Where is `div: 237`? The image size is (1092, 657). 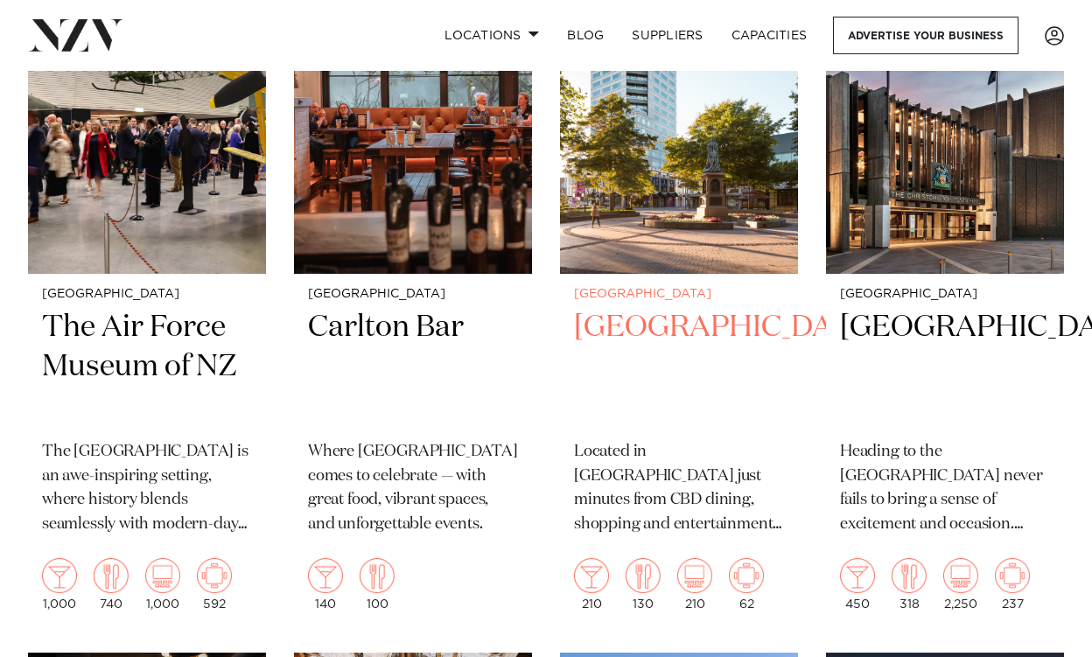
div: 237 is located at coordinates (1012, 584).